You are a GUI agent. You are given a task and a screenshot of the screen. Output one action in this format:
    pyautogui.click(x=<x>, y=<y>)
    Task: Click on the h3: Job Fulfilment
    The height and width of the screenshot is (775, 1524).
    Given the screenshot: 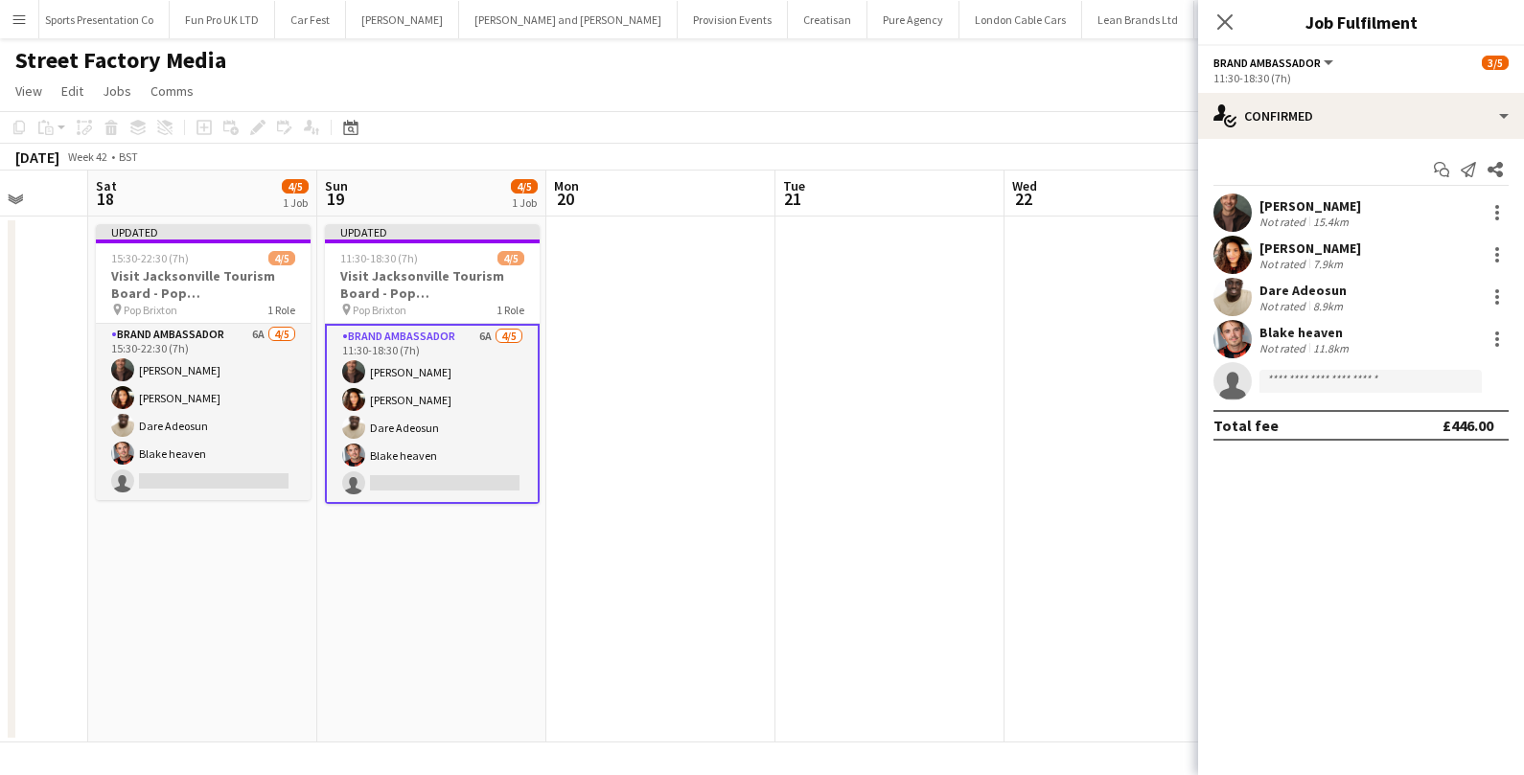 What is the action you would take?
    pyautogui.click(x=1361, y=22)
    